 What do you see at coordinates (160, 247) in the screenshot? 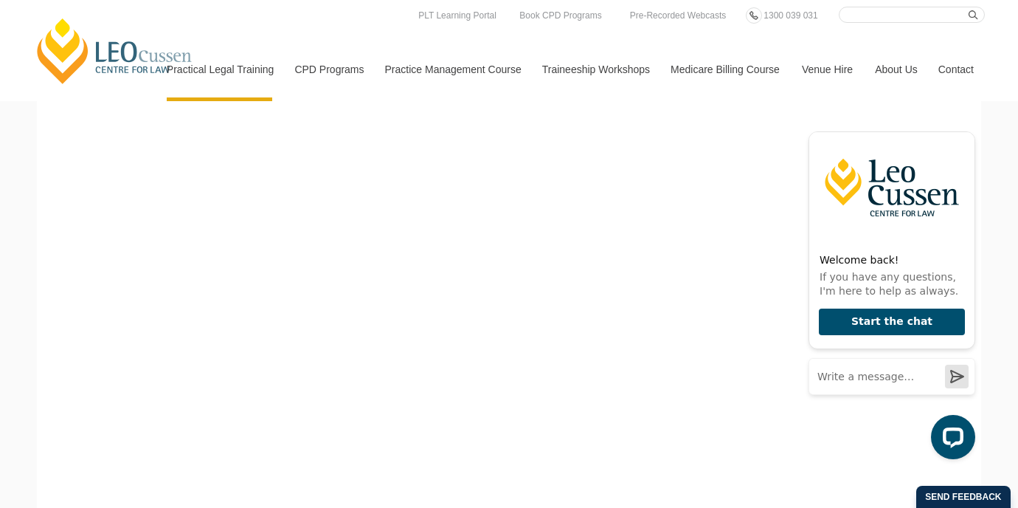
I see `button: Send a message` at bounding box center [160, 247].